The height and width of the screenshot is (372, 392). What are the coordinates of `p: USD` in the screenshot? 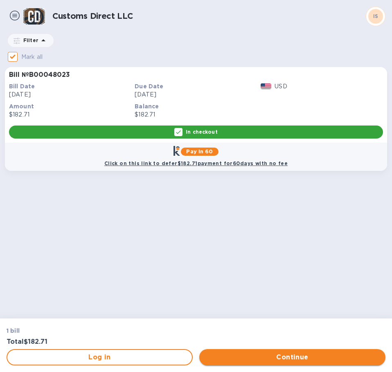 It's located at (281, 86).